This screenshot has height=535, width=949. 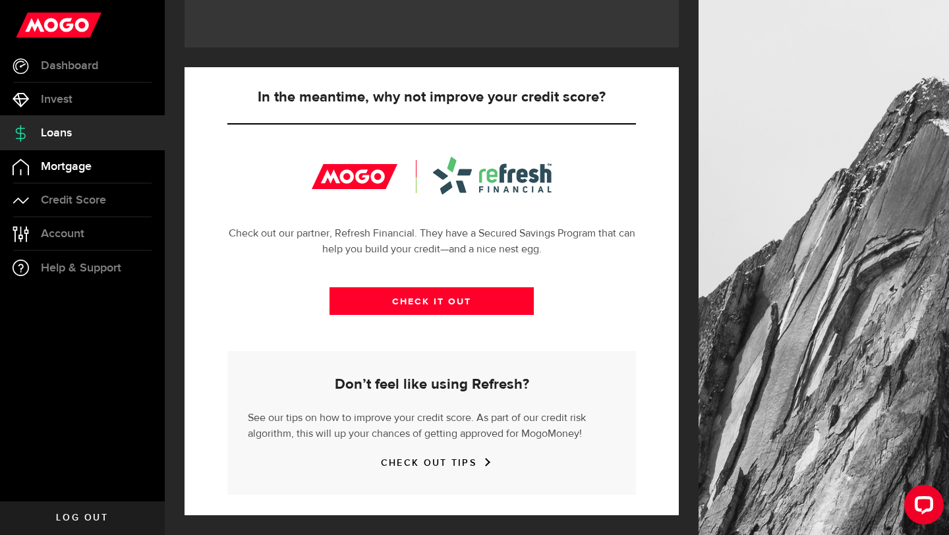 I want to click on button: Open LiveChat chat widget, so click(x=30, y=25).